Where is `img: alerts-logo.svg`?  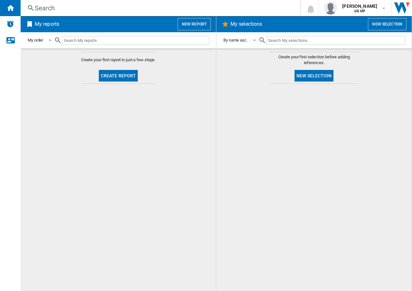 img: alerts-logo.svg is located at coordinates (10, 24).